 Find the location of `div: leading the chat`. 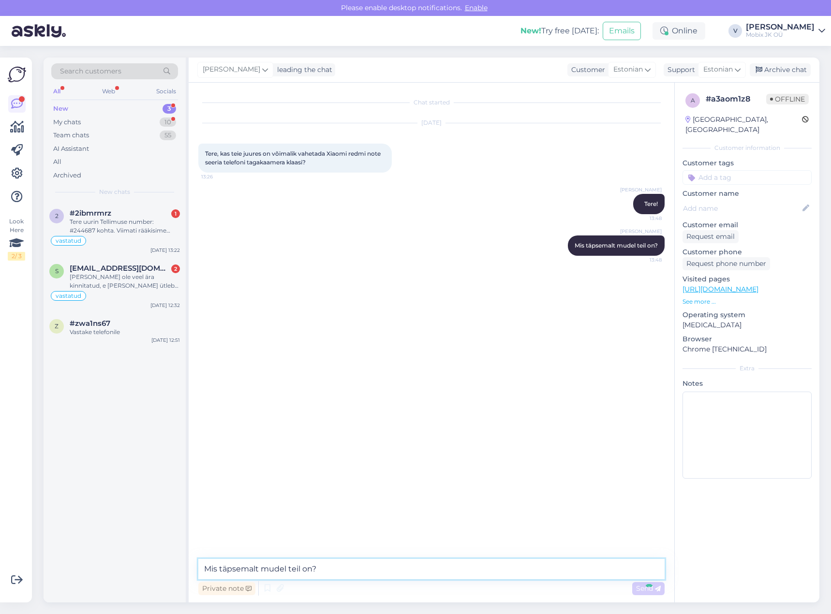

div: leading the chat is located at coordinates (303, 70).